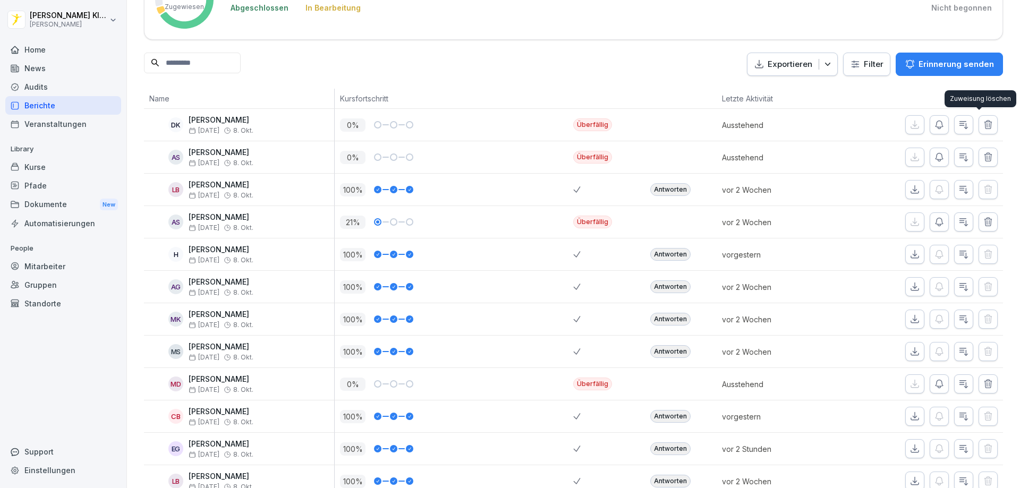 This screenshot has height=488, width=1020. What do you see at coordinates (779, 449) in the screenshot?
I see `p: vor 2 Stunden` at bounding box center [779, 449].